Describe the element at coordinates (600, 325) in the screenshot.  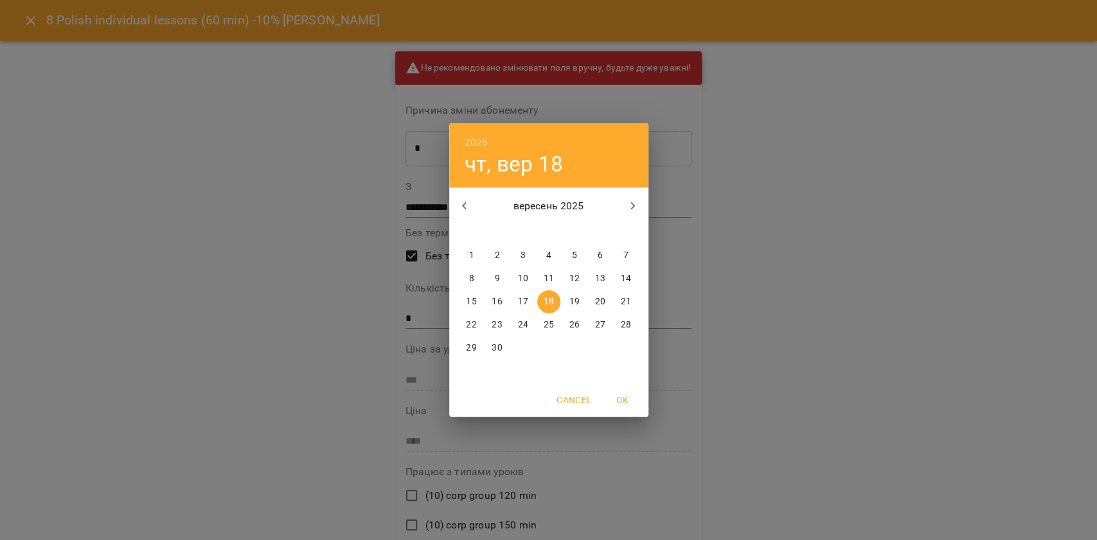
I see `button: 27` at that location.